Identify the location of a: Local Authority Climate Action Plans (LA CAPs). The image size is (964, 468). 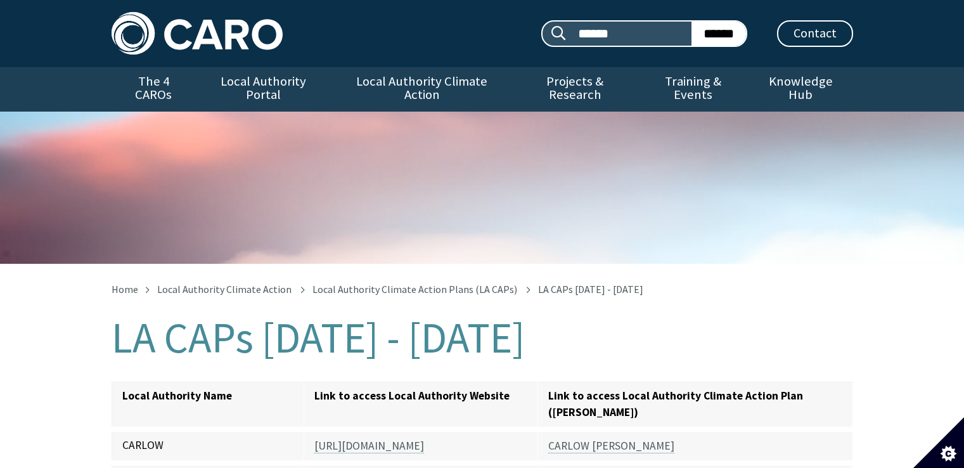
(415, 289).